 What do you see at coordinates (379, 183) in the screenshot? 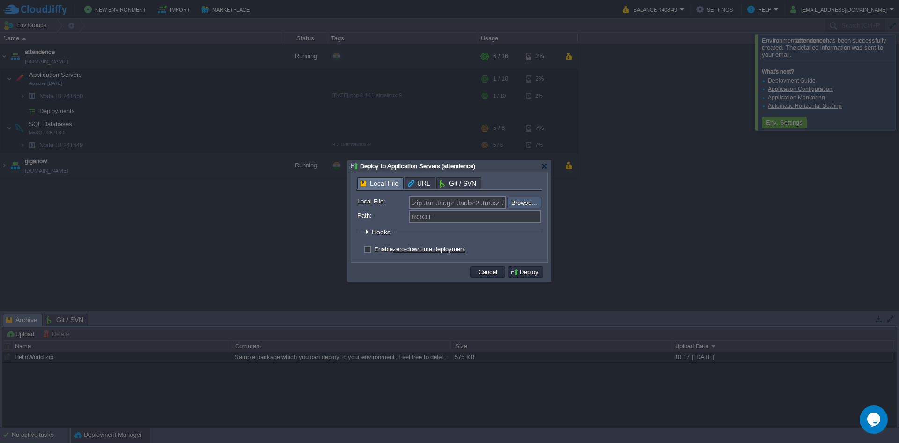
I see `span: Local File` at bounding box center [379, 183].